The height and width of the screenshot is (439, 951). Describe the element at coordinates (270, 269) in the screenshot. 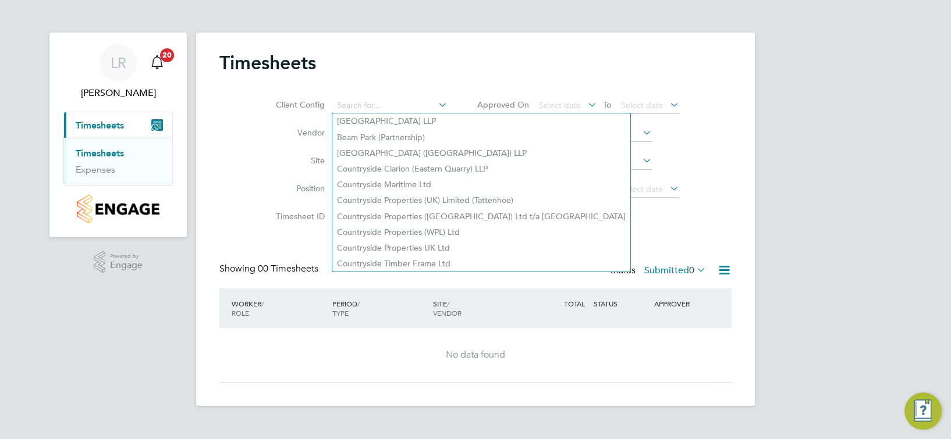

I see `div: Showing` at that location.